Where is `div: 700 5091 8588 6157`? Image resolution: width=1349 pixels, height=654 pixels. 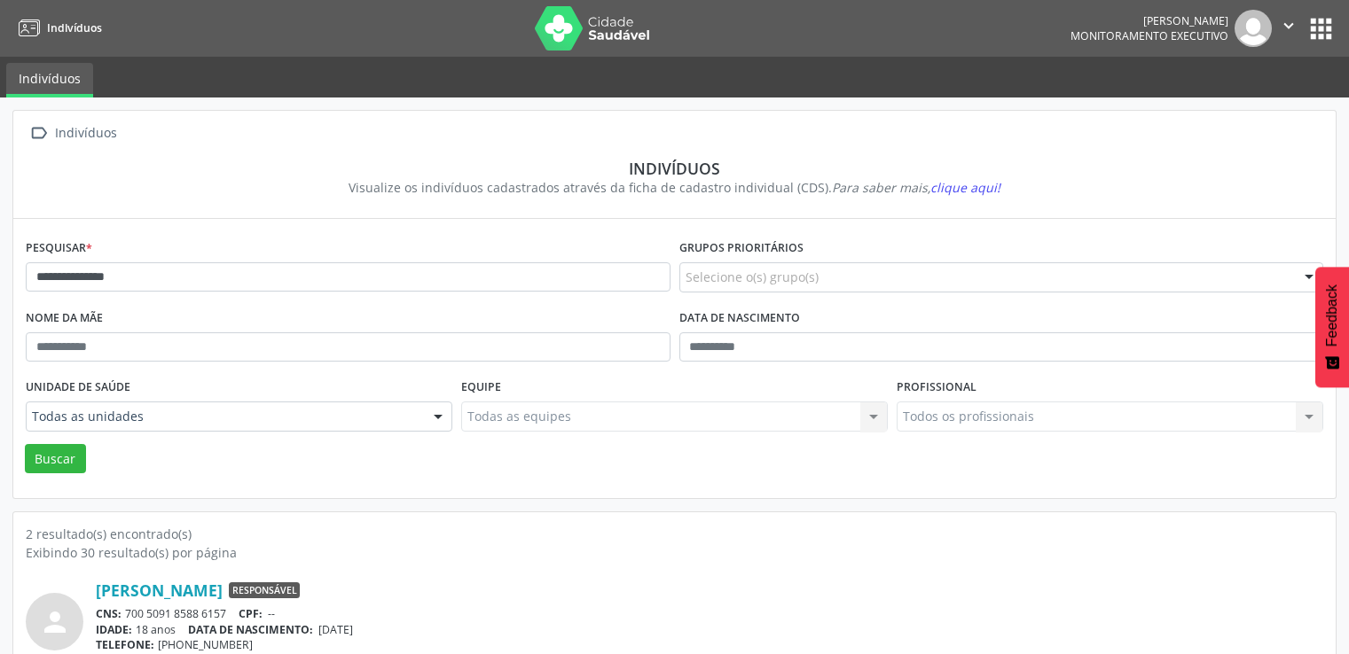 div: 700 5091 8588 6157 is located at coordinates (709, 614).